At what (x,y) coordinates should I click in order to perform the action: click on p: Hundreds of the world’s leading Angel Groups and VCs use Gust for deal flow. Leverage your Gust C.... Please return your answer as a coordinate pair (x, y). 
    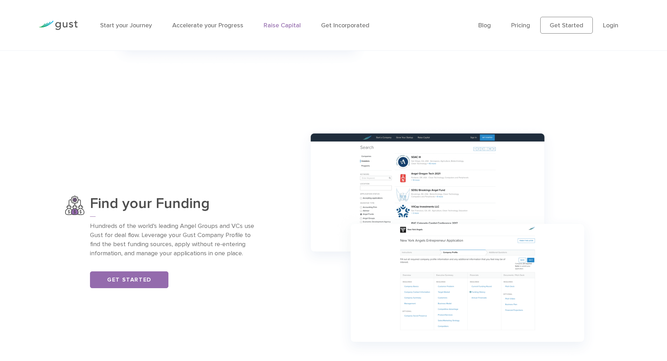
    Looking at the image, I should click on (174, 240).